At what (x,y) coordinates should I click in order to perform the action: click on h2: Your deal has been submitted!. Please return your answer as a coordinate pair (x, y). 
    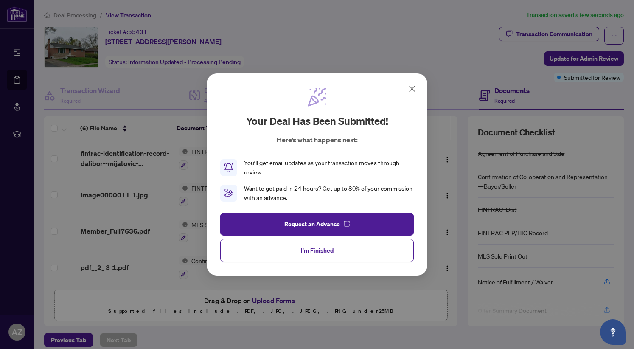
    Looking at the image, I should click on (317, 121).